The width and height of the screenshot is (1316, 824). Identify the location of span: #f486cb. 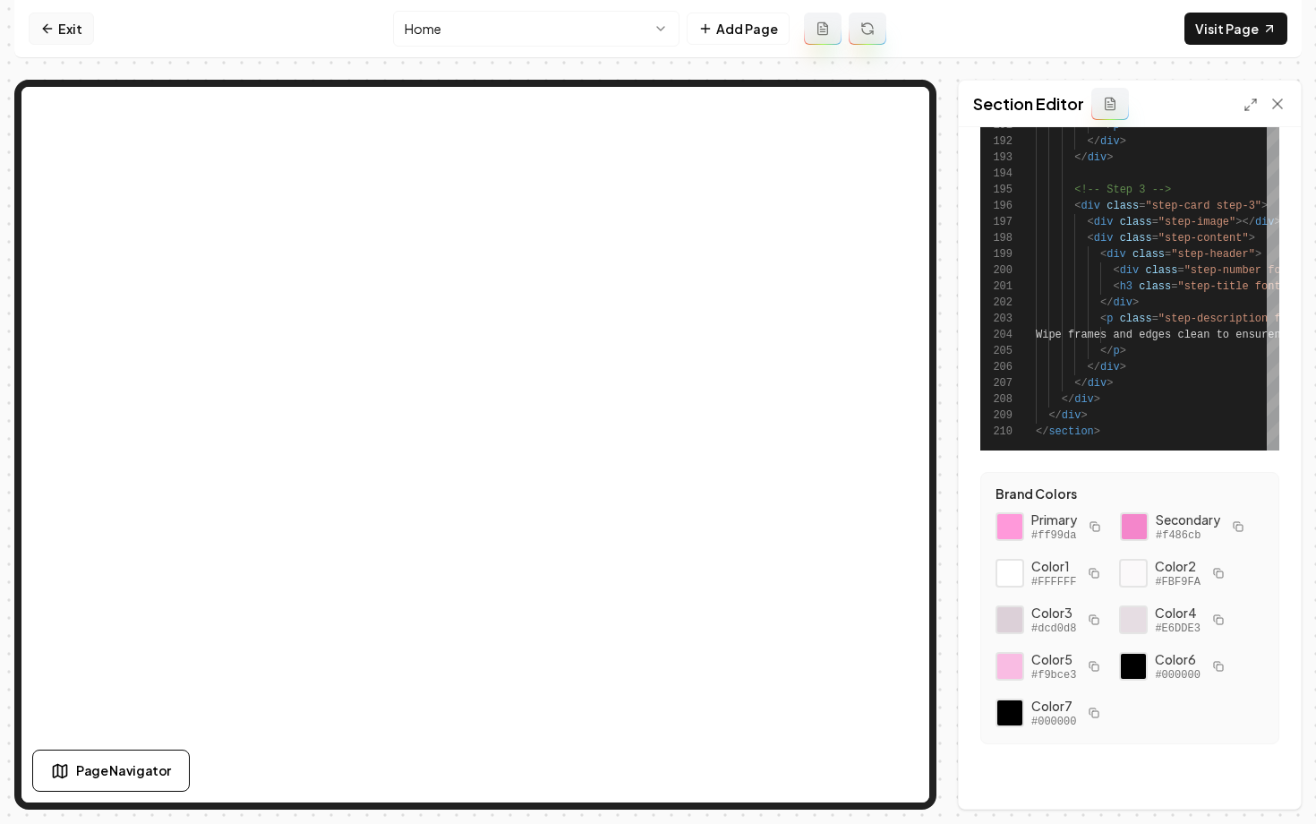
(1188, 535).